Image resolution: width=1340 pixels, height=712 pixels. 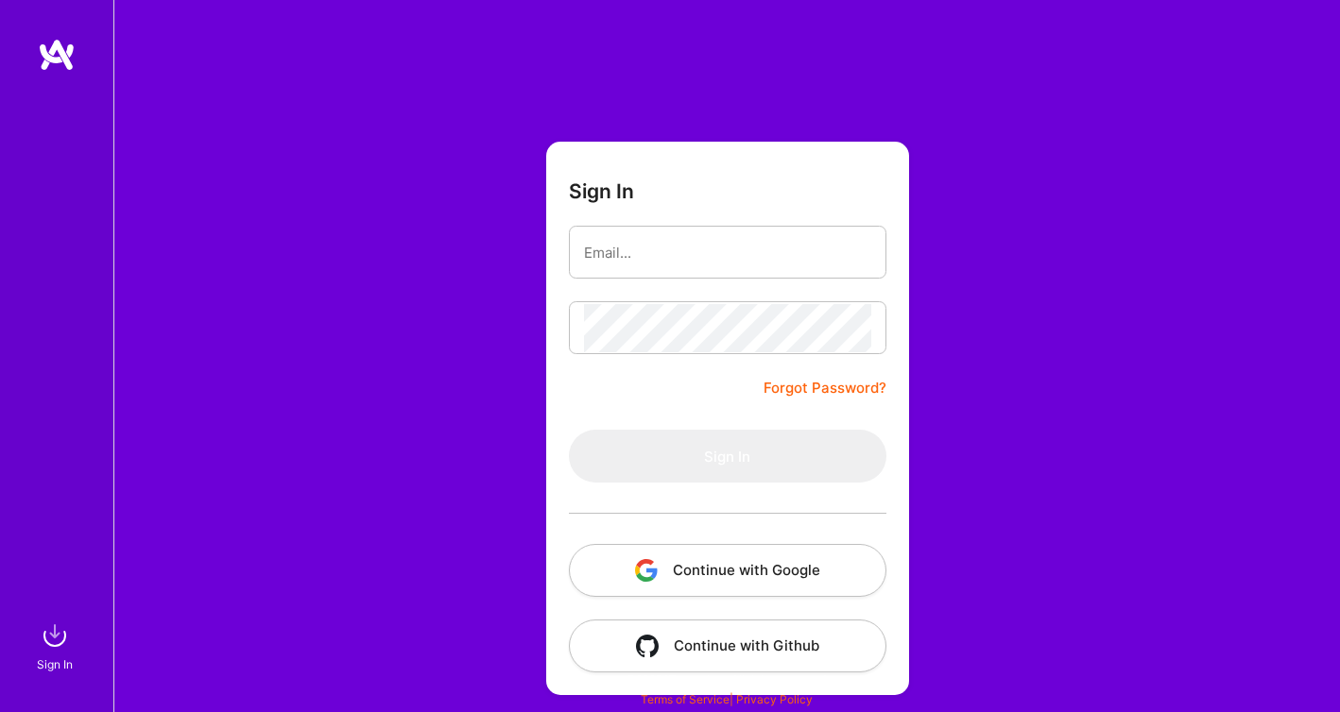 I want to click on a: Forgot Password?, so click(x=825, y=388).